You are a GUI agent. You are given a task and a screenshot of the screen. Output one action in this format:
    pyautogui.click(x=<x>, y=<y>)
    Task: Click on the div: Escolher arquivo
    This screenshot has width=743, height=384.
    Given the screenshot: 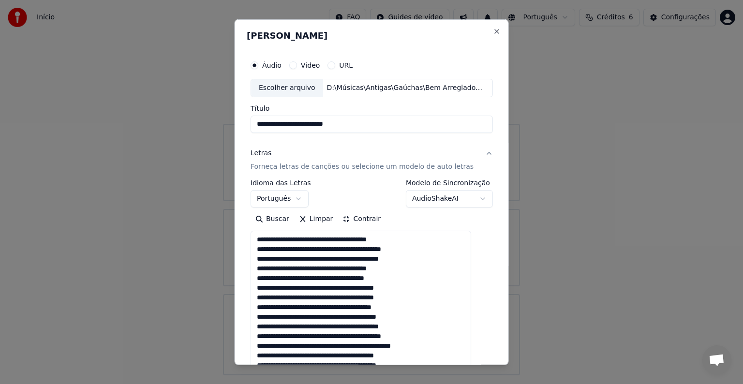 What is the action you would take?
    pyautogui.click(x=287, y=88)
    